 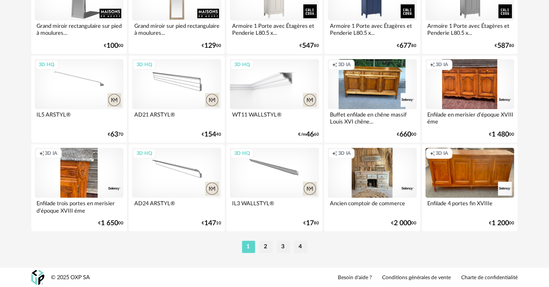 I want to click on div: Enfilade trois portes en merisier d’époque XVIII éme, so click(x=79, y=206).